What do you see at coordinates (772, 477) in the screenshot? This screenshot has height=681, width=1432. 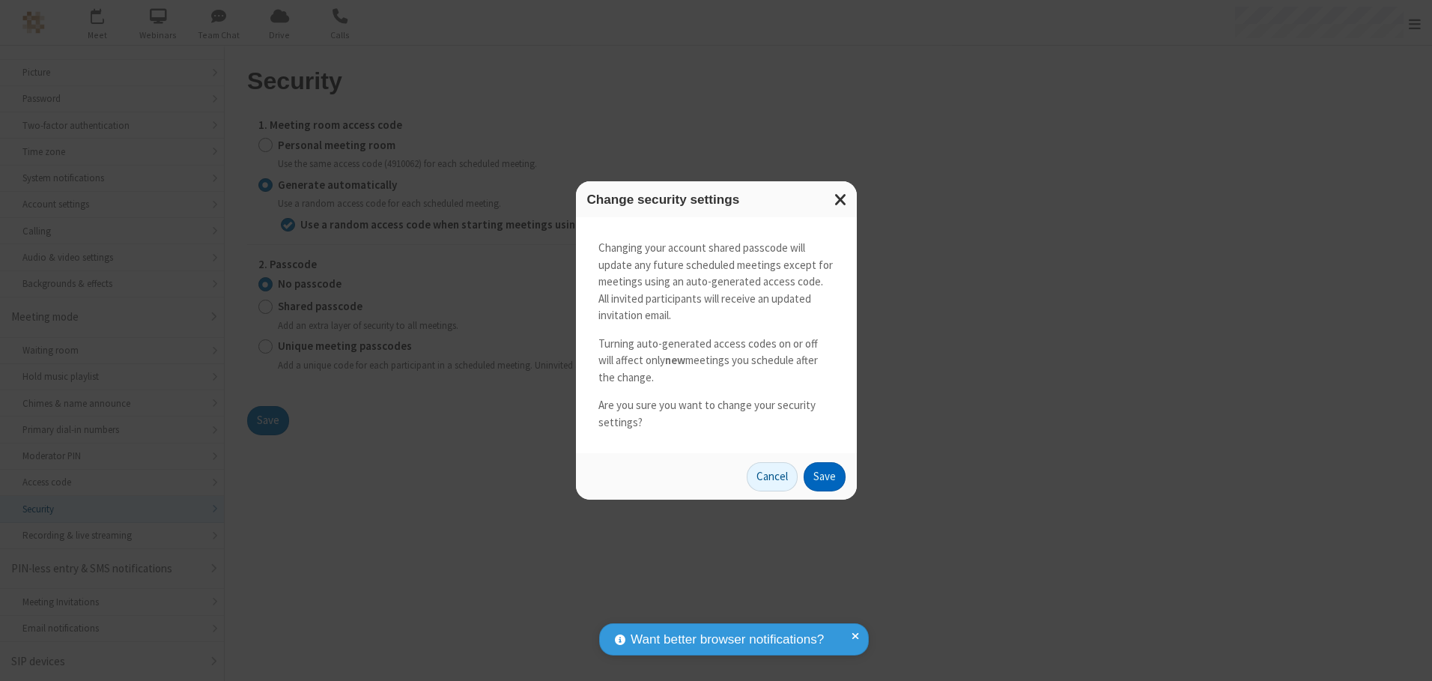 I see `button: Cancel` at bounding box center [772, 477].